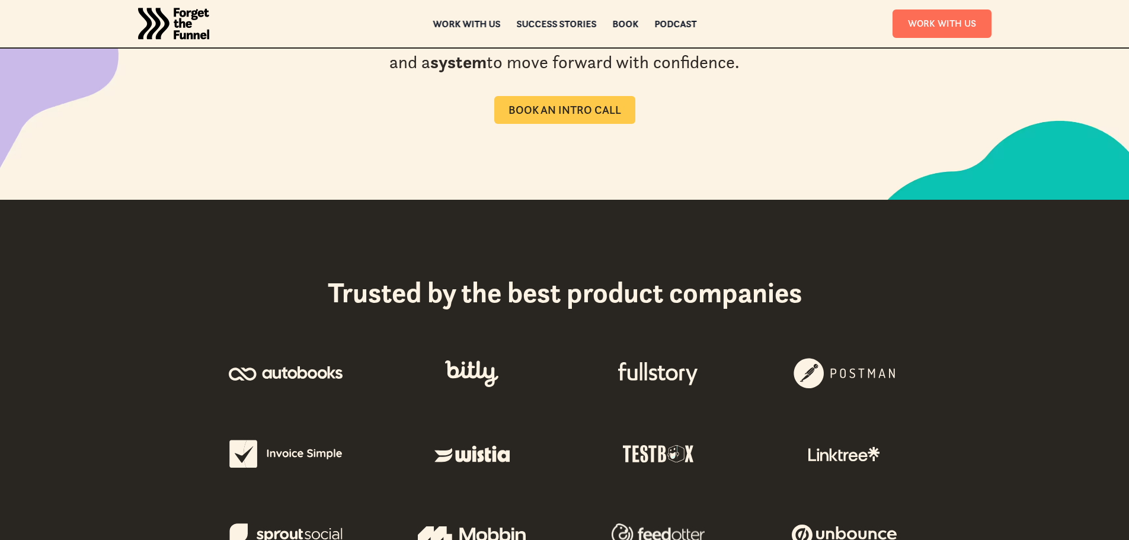 The width and height of the screenshot is (1129, 540). Describe the element at coordinates (565, 293) in the screenshot. I see `h2: Trusted by the best product companies` at that location.